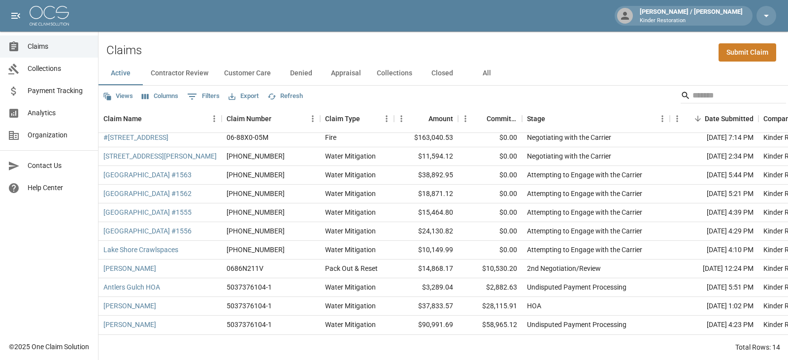 This screenshot has width=788, height=360. I want to click on div: $14,868.17, so click(426, 269).